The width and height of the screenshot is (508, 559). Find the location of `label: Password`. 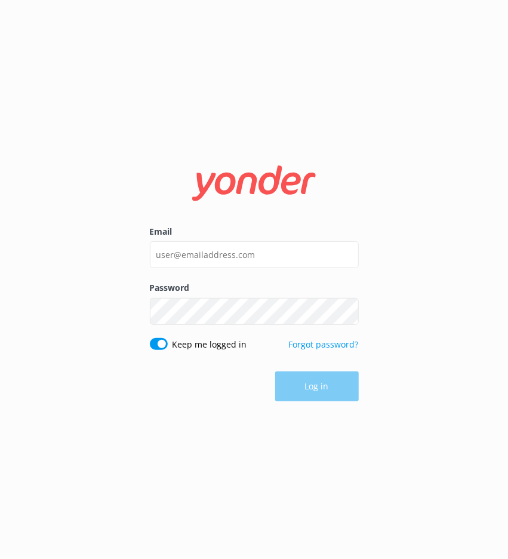

label: Password is located at coordinates (254, 288).